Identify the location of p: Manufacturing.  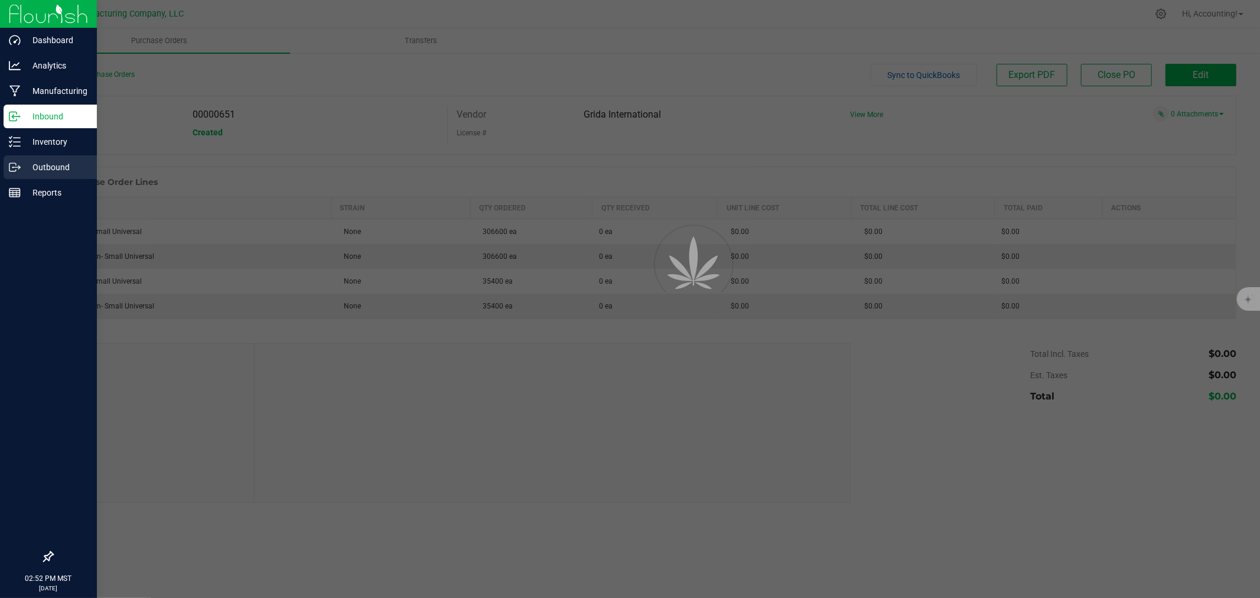
(56, 91).